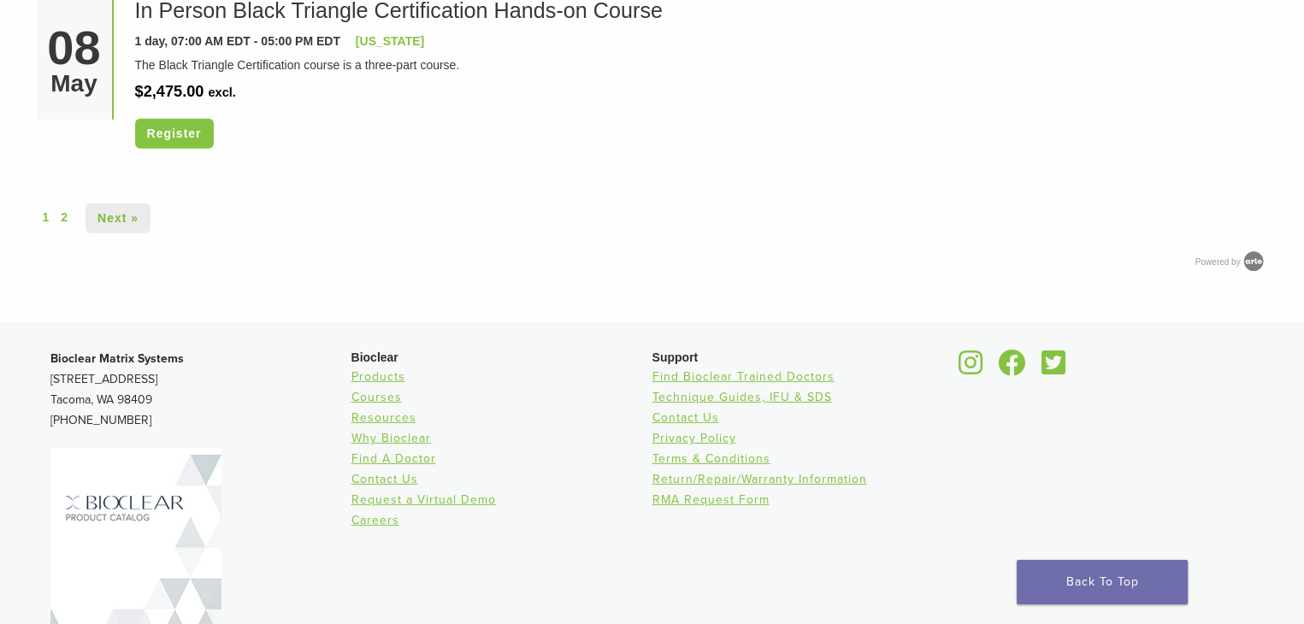 The height and width of the screenshot is (624, 1304). I want to click on div: The Black Triangle Certification course is a three-part course., so click(695, 65).